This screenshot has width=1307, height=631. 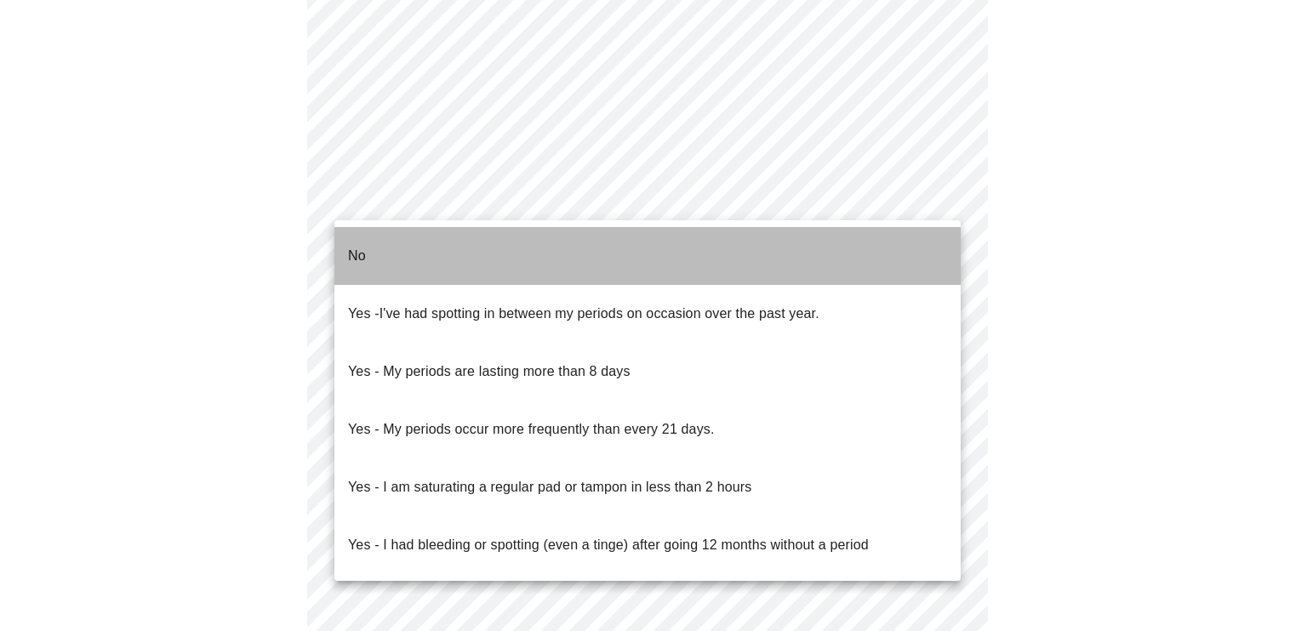 What do you see at coordinates (489, 372) in the screenshot?
I see `p: Yes - My periods are lasting more than 8 days` at bounding box center [489, 372].